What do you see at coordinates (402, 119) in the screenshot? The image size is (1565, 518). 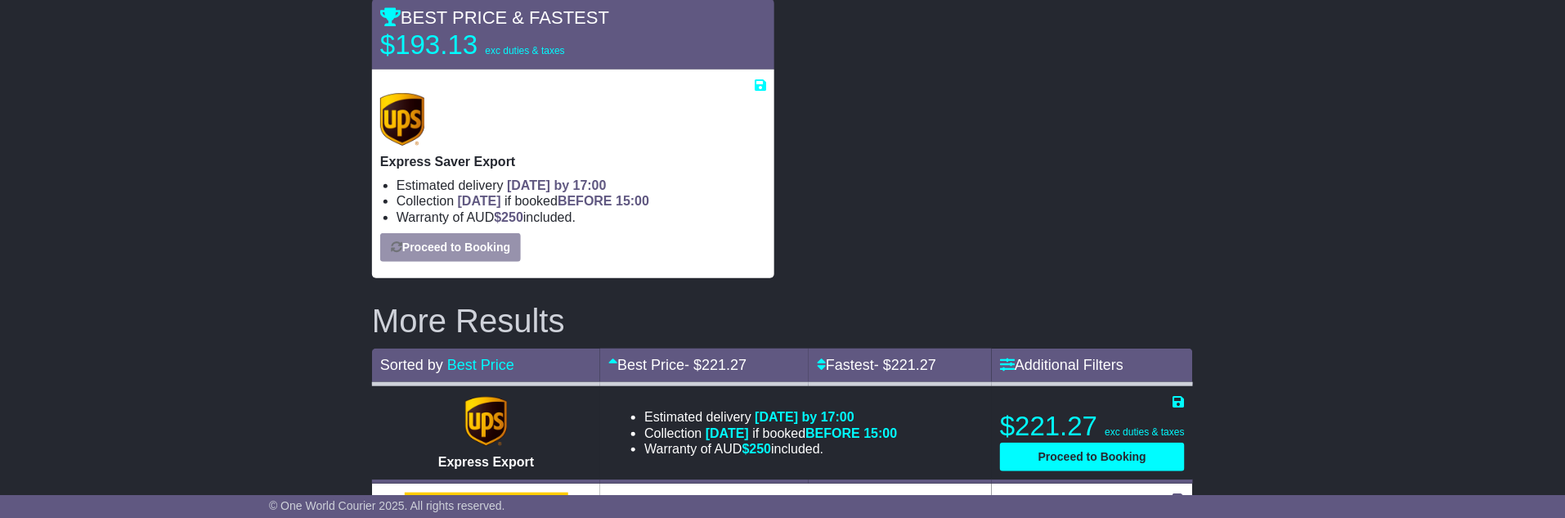 I see `img: UPS (new): Express Saver Export` at bounding box center [402, 119].